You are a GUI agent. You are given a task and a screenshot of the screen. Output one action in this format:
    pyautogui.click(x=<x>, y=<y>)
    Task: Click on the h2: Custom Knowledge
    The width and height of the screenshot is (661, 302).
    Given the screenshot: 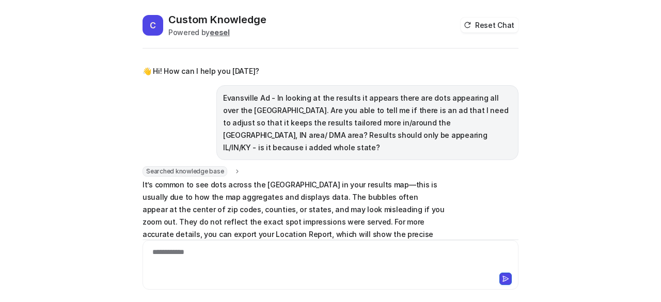 What is the action you would take?
    pyautogui.click(x=217, y=20)
    